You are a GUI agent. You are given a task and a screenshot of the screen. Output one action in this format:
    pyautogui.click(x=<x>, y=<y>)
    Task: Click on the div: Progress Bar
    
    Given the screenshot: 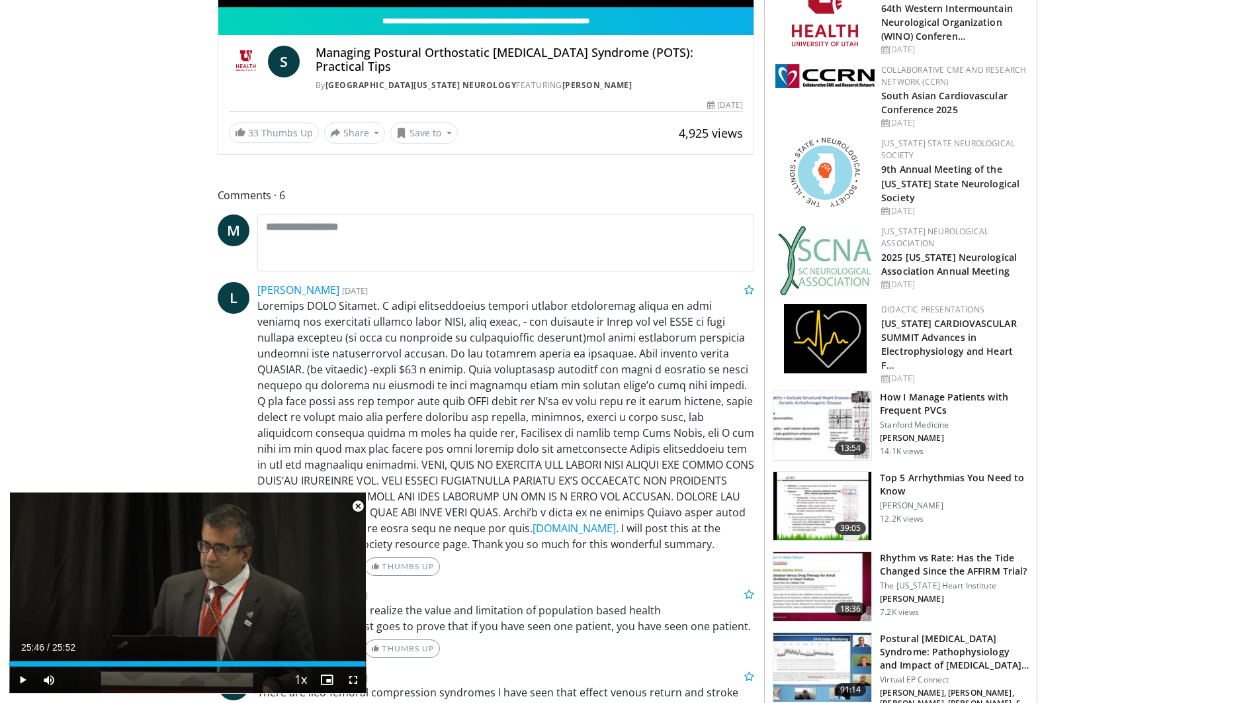 What is the action you would take?
    pyautogui.click(x=188, y=664)
    